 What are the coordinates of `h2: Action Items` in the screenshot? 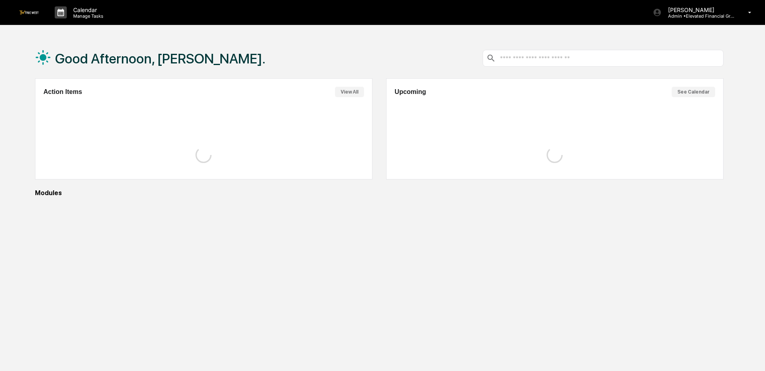 It's located at (63, 92).